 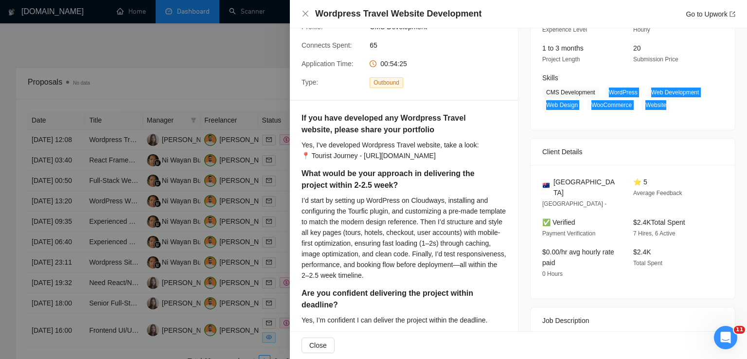 What do you see at coordinates (732, 14) in the screenshot?
I see `span: export` at bounding box center [732, 14].